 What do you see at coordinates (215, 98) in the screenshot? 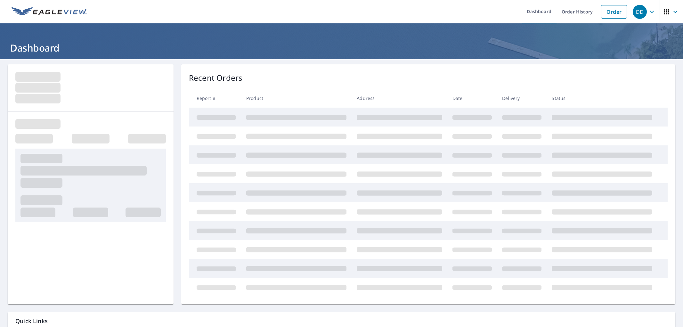
I see `th: Report #` at bounding box center [215, 98].